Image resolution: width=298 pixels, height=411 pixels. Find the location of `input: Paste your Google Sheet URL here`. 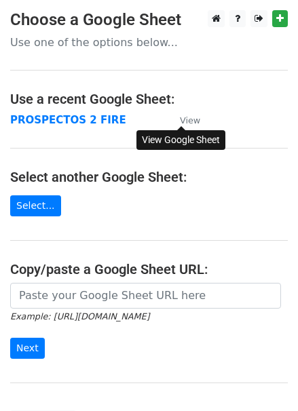

input: Paste your Google Sheet URL here is located at coordinates (145, 296).